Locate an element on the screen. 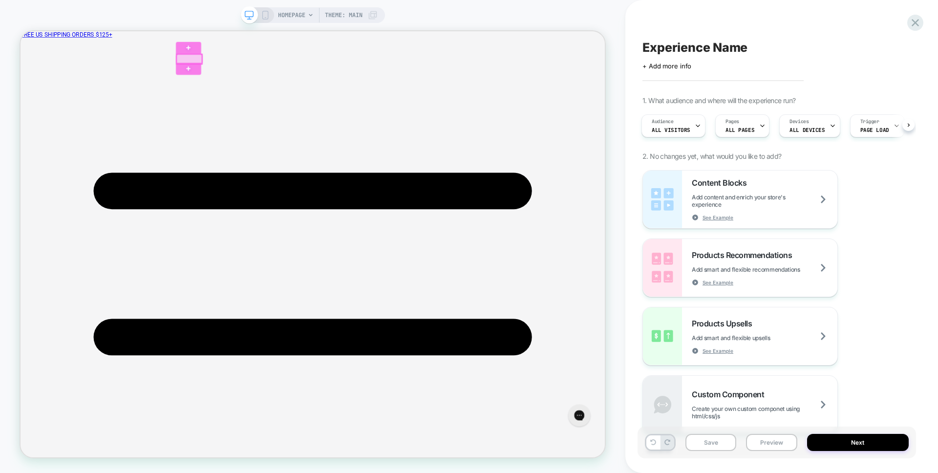 This screenshot has width=938, height=473. span: Experience Name is located at coordinates (695, 47).